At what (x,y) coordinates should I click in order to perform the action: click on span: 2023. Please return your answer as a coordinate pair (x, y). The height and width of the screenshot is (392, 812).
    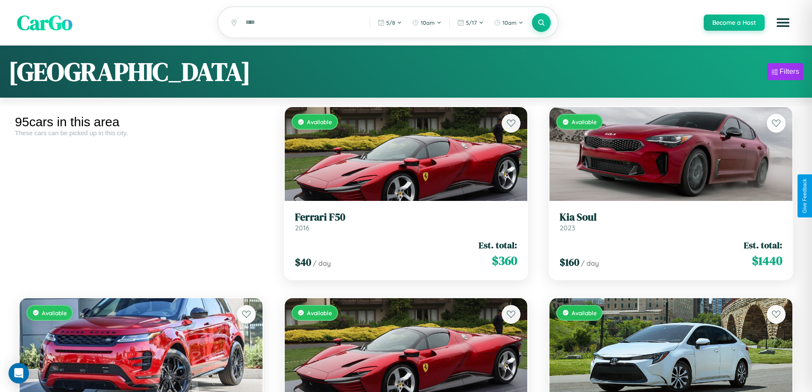
    Looking at the image, I should click on (567, 227).